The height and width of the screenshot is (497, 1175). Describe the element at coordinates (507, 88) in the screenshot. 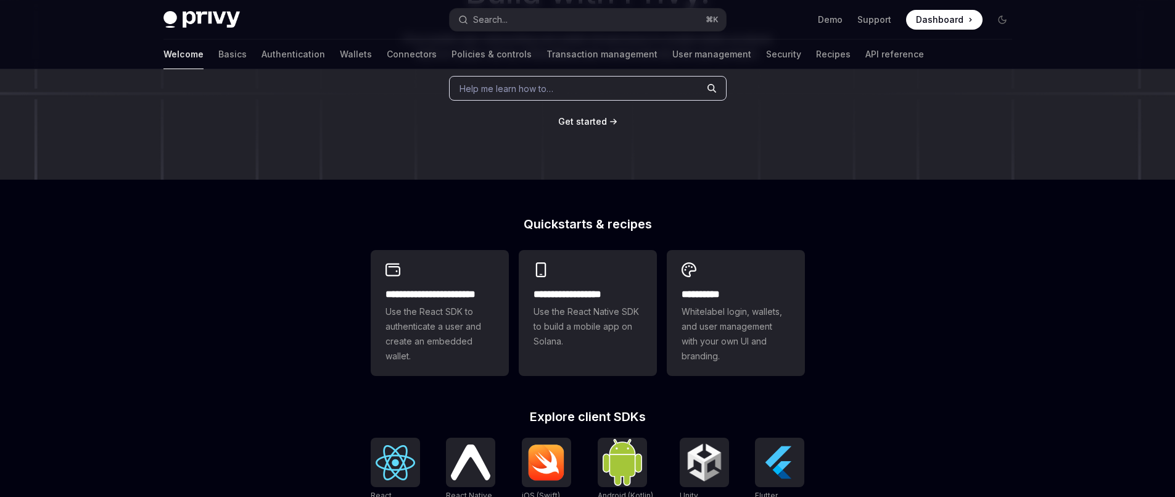

I see `span: Help me learn how to…` at that location.